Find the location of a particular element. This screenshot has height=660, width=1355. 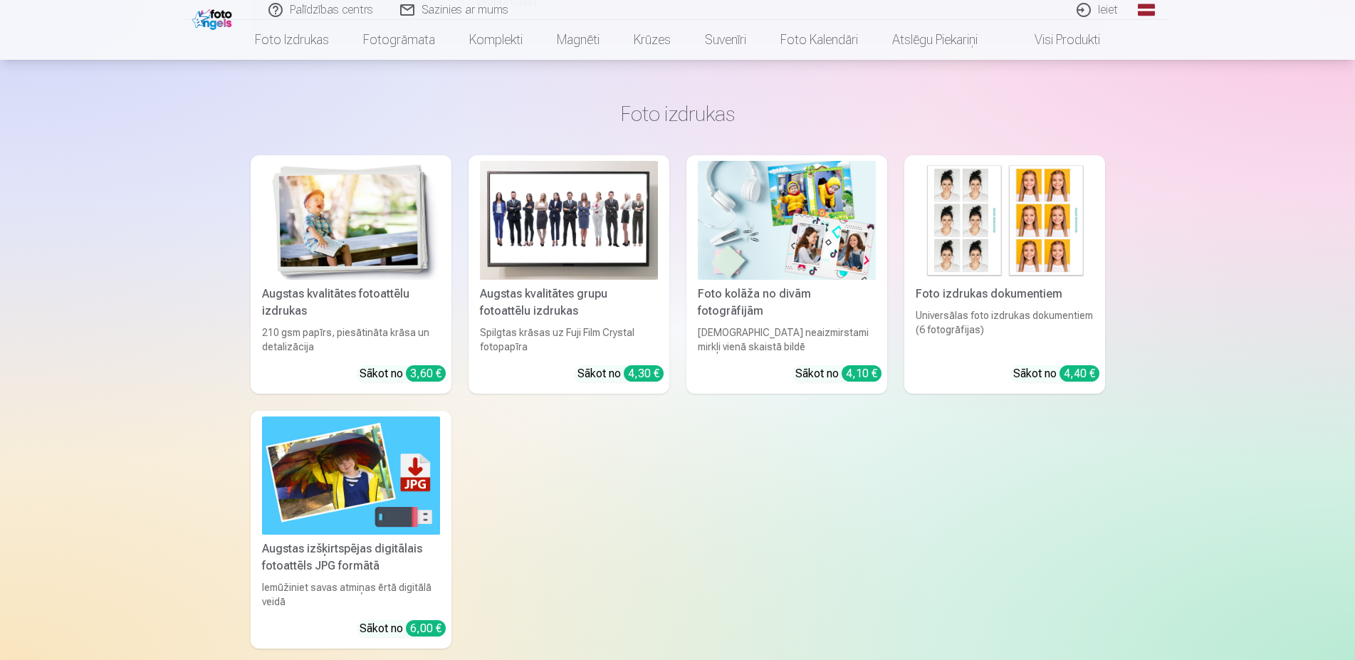

a: Atslēgu piekariņi is located at coordinates (935, 40).